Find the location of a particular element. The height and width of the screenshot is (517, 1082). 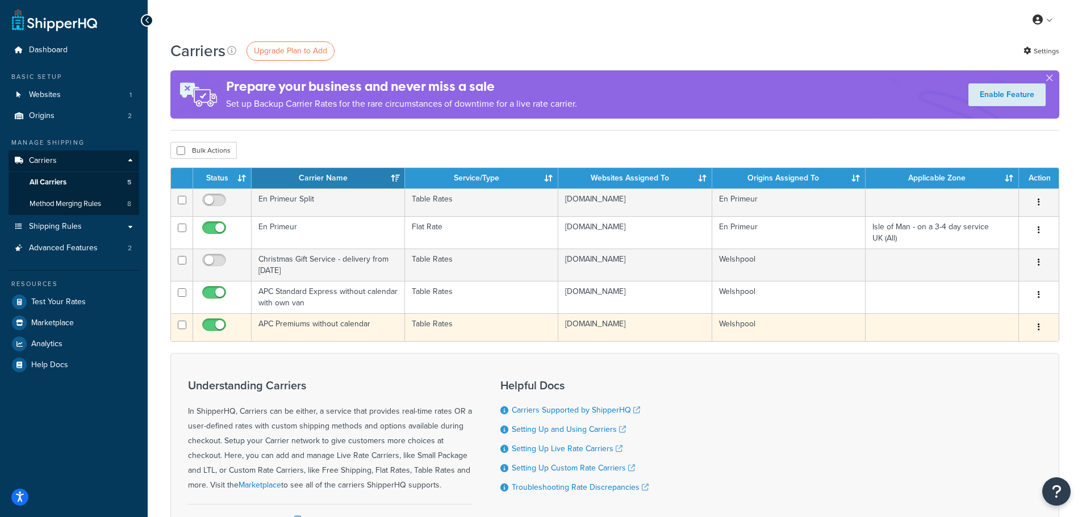

a: All Carriers 5 is located at coordinates (74, 182).